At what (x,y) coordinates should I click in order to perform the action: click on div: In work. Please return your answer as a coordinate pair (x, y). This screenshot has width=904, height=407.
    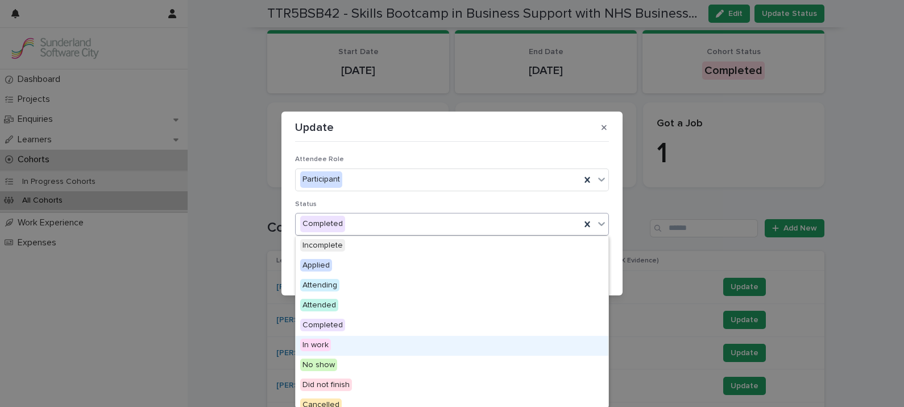
    Looking at the image, I should click on (452, 345).